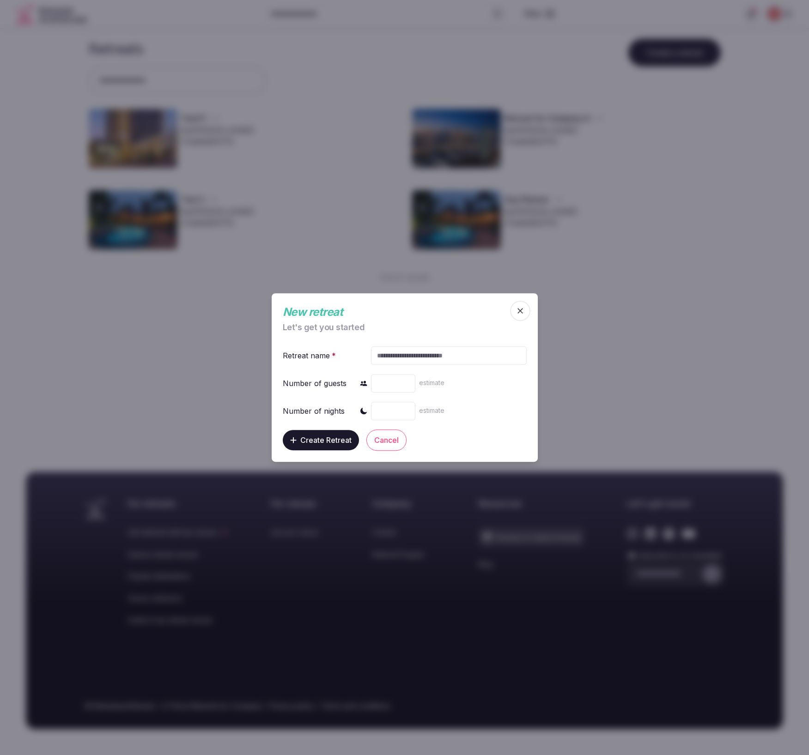 The width and height of the screenshot is (809, 755). What do you see at coordinates (386, 440) in the screenshot?
I see `button: Cancel` at bounding box center [386, 440].